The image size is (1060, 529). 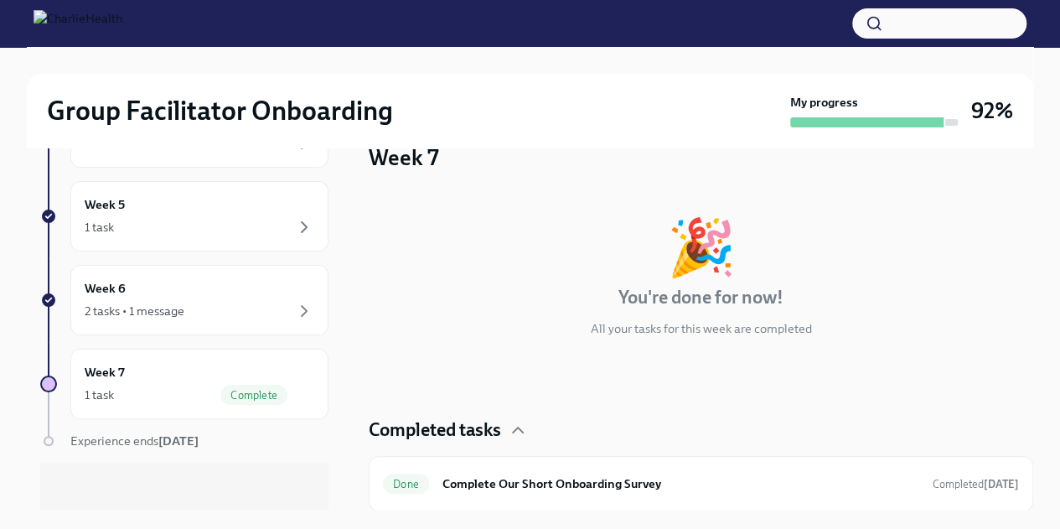 What do you see at coordinates (975, 484) in the screenshot?
I see `span: Completed` at bounding box center [975, 484].